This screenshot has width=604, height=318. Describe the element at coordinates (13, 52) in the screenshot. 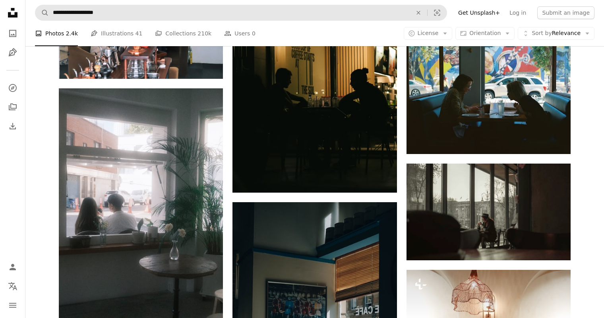

I see `a: Illustrations` at that location.